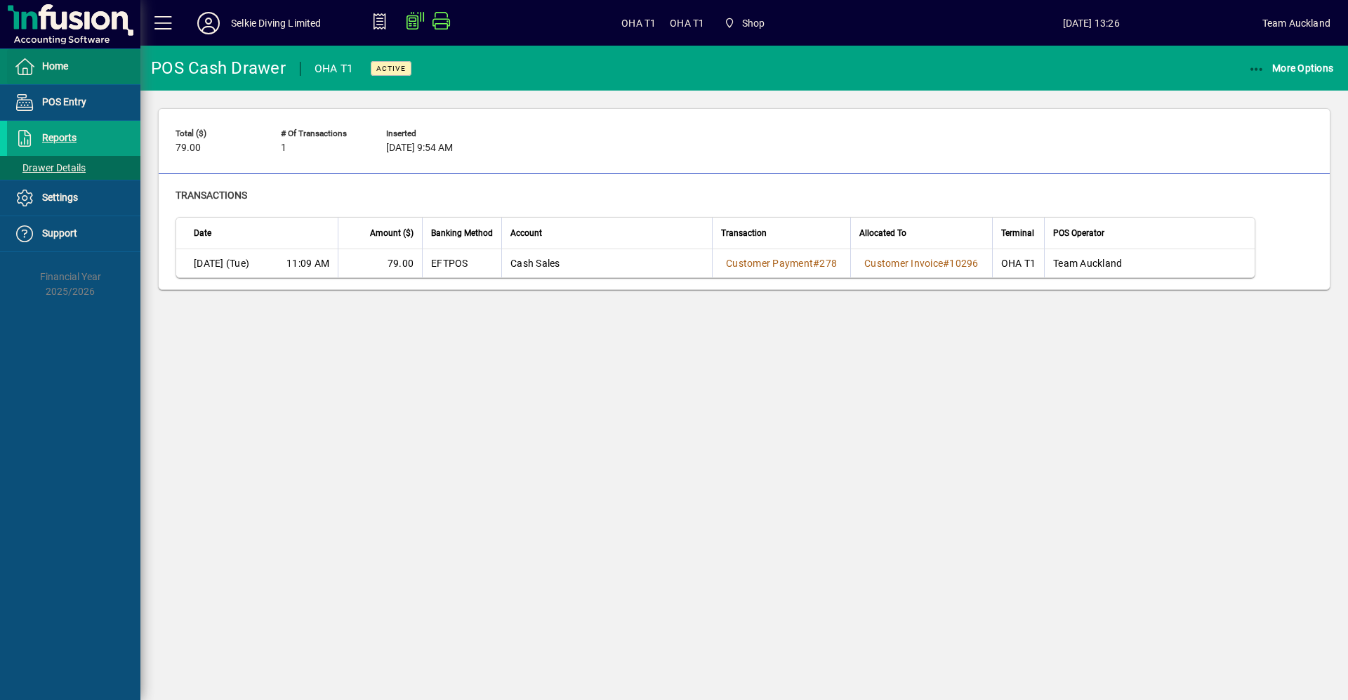  I want to click on span: Customer Invoice, so click(904, 263).